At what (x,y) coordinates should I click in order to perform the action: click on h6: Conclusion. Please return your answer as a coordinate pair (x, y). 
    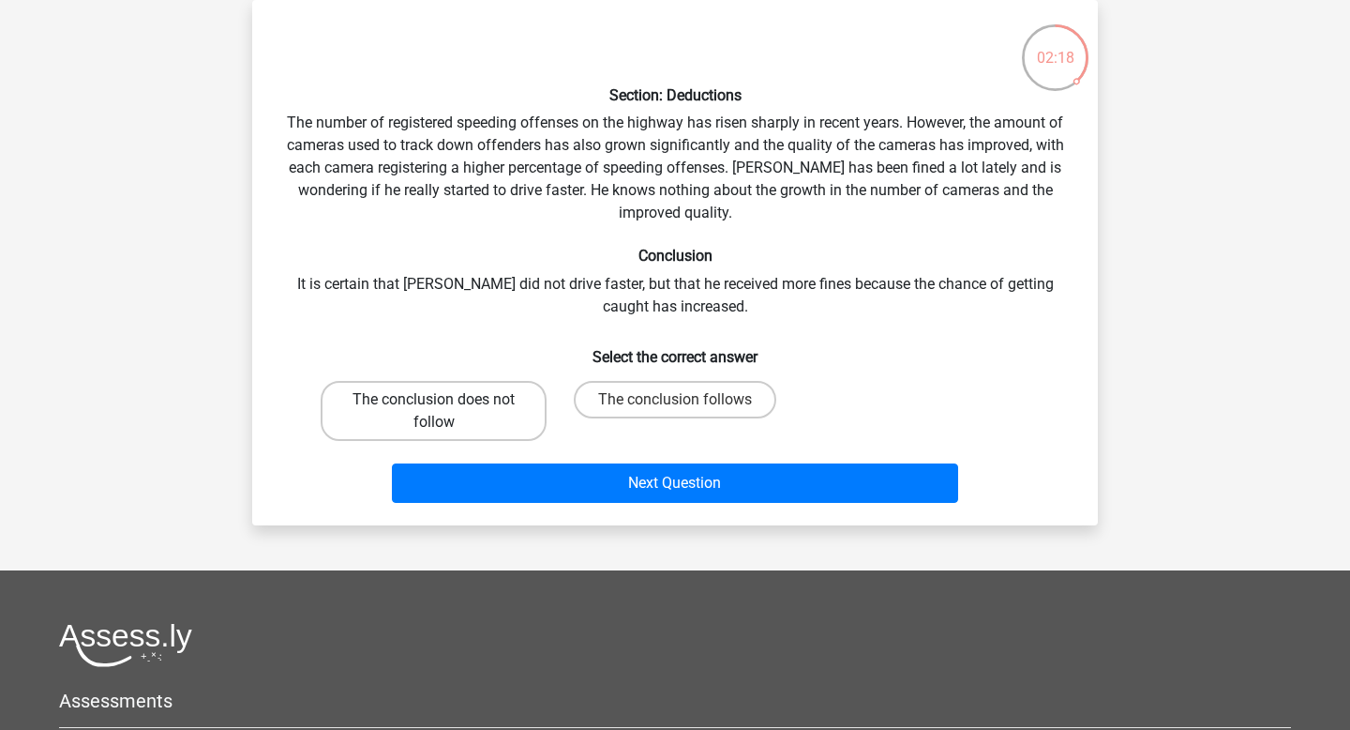
    Looking at the image, I should click on (675, 255).